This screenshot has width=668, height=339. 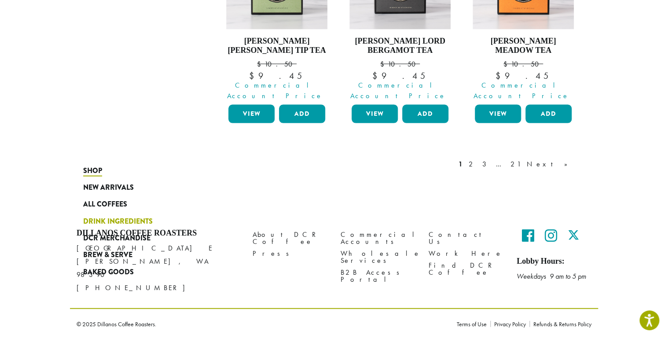 What do you see at coordinates (136, 221) in the screenshot?
I see `a: Drink Ingredients` at bounding box center [136, 221].